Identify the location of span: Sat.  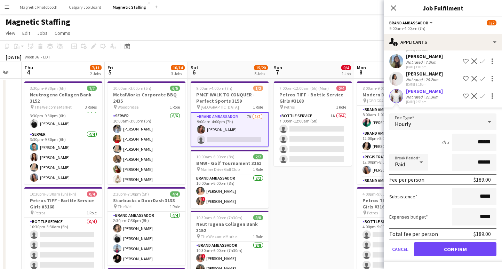
(195, 68).